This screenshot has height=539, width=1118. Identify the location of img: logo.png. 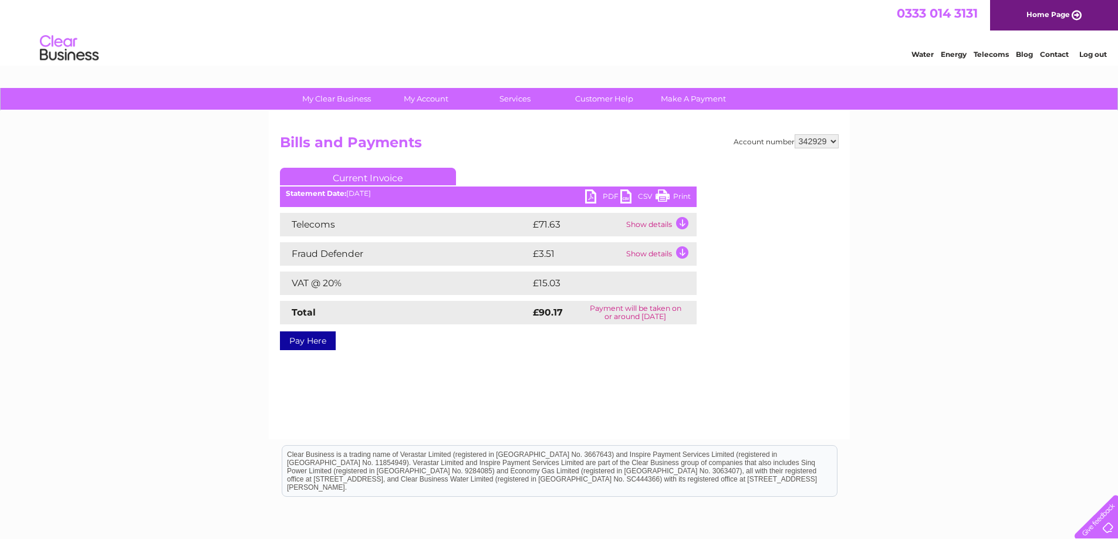
(69, 48).